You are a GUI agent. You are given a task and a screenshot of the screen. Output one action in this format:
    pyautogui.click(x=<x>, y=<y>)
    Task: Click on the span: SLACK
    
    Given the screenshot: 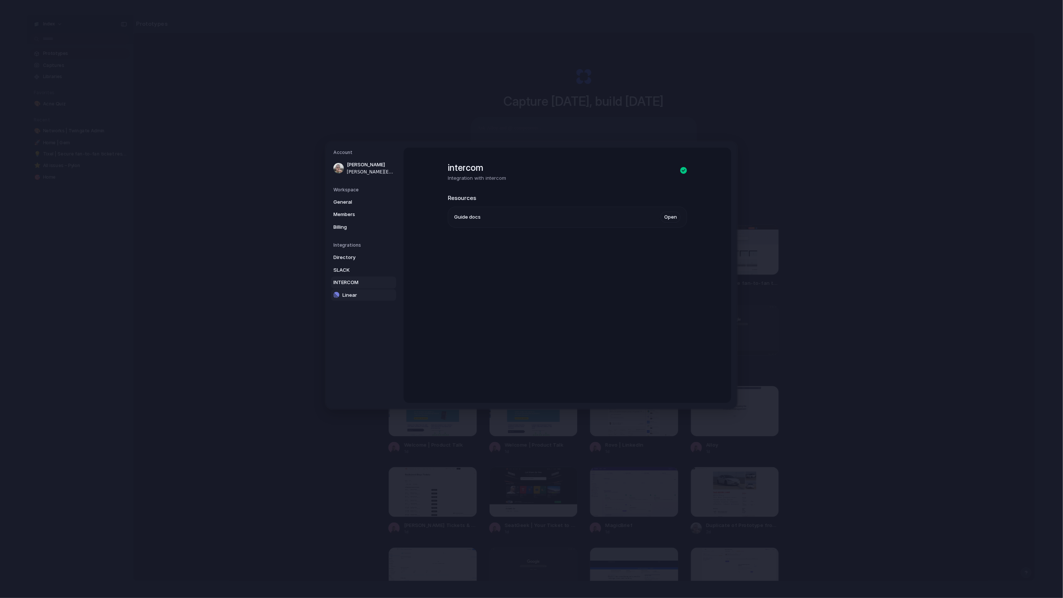 What is the action you would take?
    pyautogui.click(x=357, y=270)
    